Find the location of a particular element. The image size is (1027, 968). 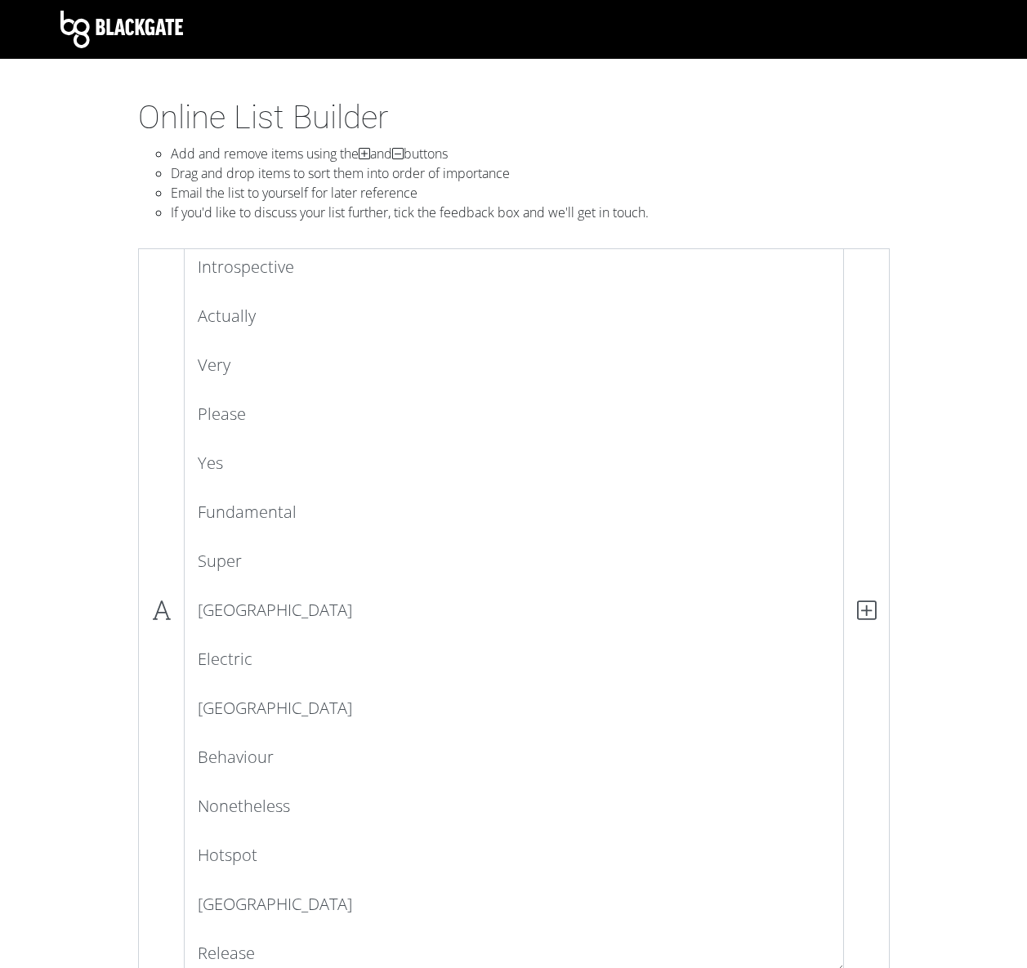

h1: Online List Builder is located at coordinates (514, 118).